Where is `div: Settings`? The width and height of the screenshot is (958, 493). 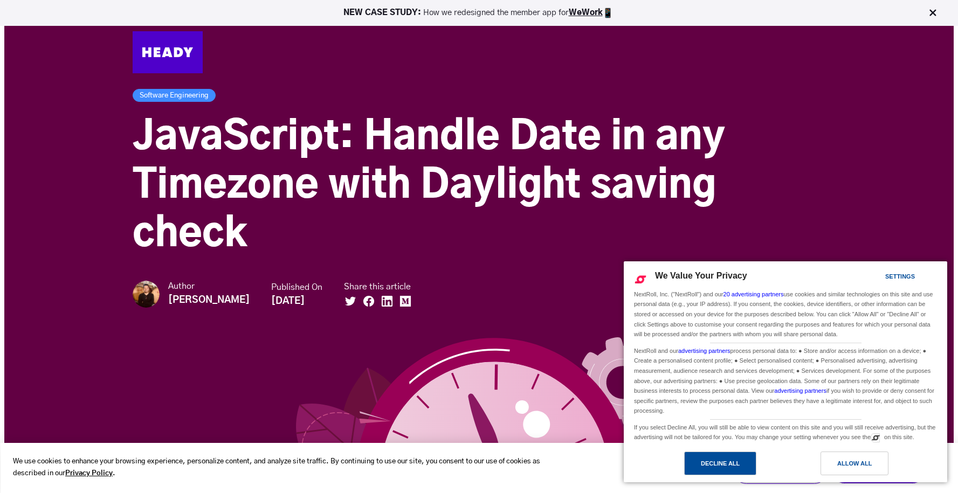 div: Settings is located at coordinates (900, 277).